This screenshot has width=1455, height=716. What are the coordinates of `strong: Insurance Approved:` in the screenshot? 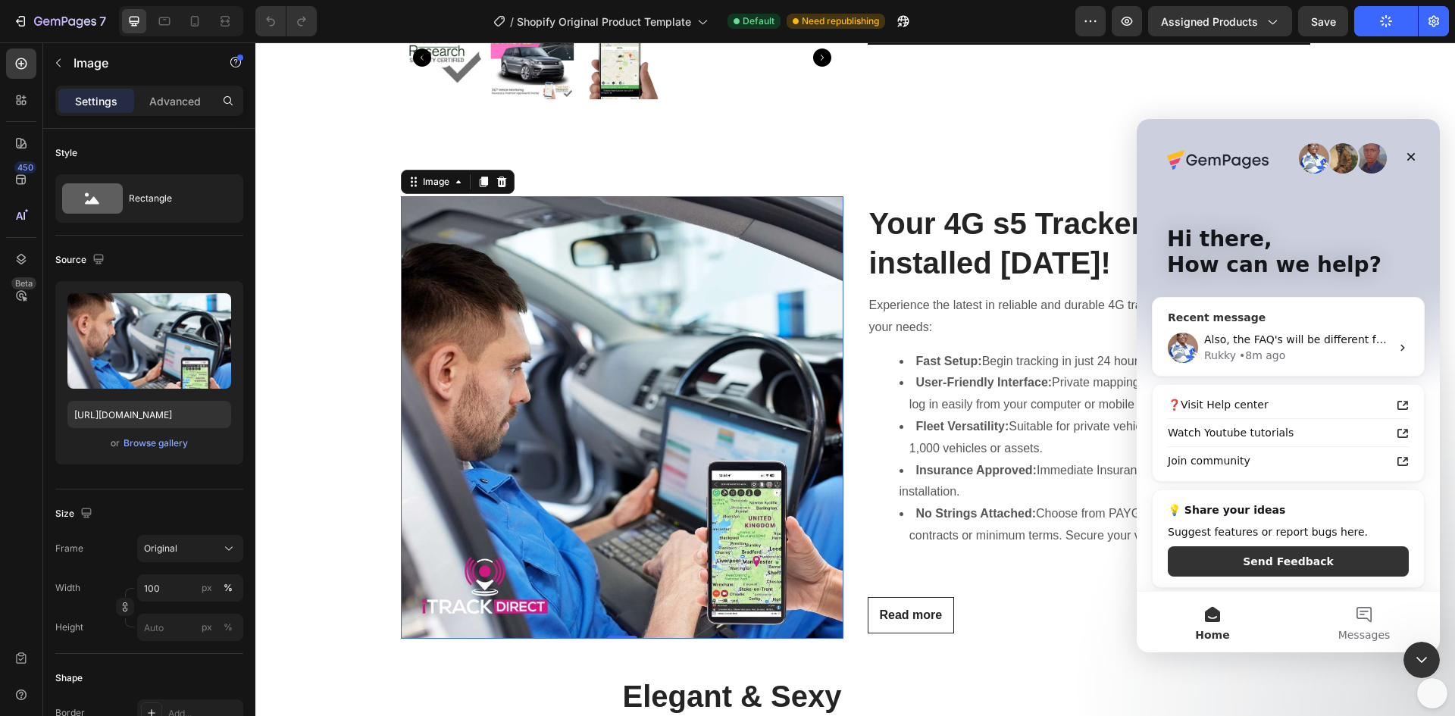 It's located at (721, 427).